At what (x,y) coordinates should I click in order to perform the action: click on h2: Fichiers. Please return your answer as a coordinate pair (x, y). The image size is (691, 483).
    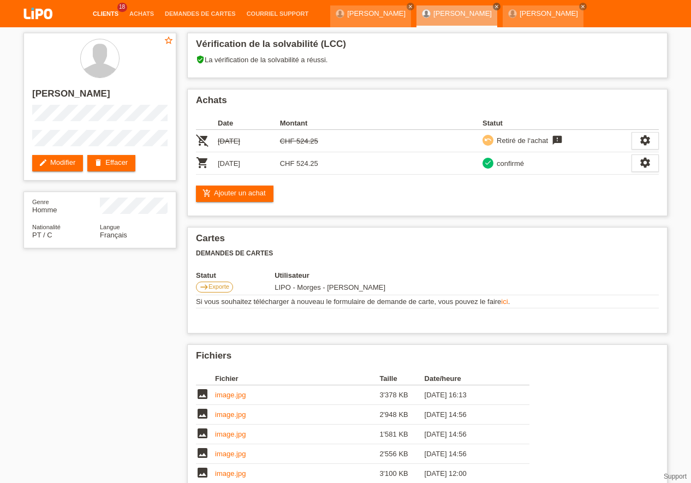
    Looking at the image, I should click on (427, 359).